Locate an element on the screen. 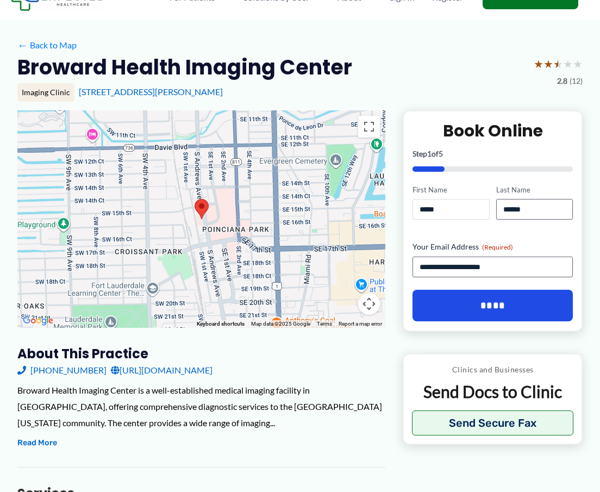  button: Map camera controls is located at coordinates (369, 304).